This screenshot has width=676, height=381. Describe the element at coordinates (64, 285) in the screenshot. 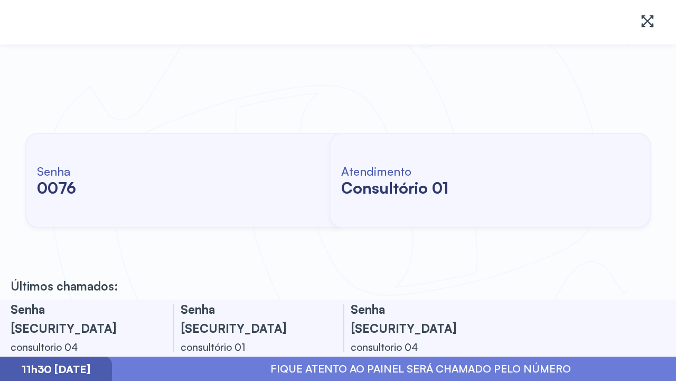

I see `p: Últimos chamados:` at that location.